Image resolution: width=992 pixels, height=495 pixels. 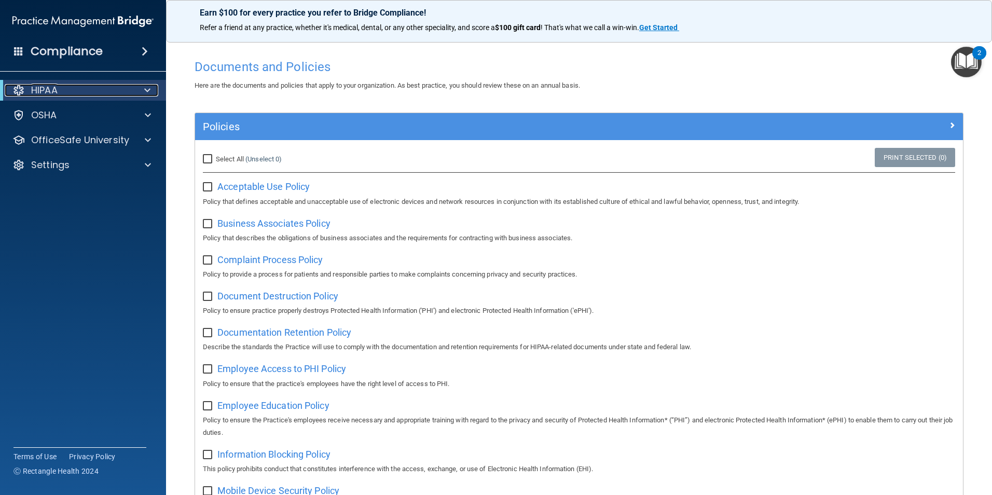 What do you see at coordinates (579, 469) in the screenshot?
I see `p: This policy prohibits conduct that constitutes interference with the access, exchange, or use of ...` at bounding box center [579, 469].